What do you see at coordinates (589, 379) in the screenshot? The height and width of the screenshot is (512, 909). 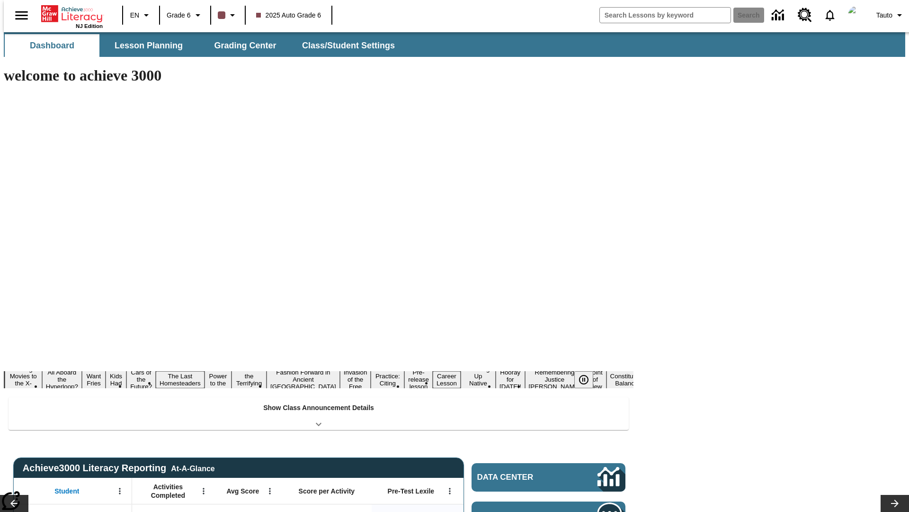 I see `div: Pause` at bounding box center [589, 379].